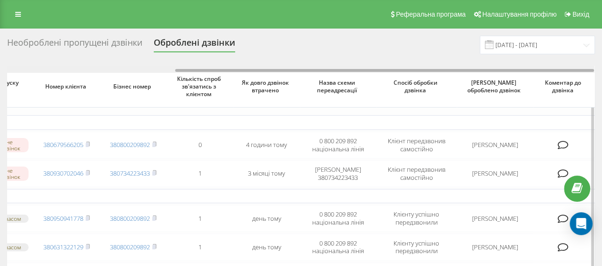 Image resolution: width=602 pixels, height=266 pixels. I want to click on td: 3 місяці тому, so click(267, 174).